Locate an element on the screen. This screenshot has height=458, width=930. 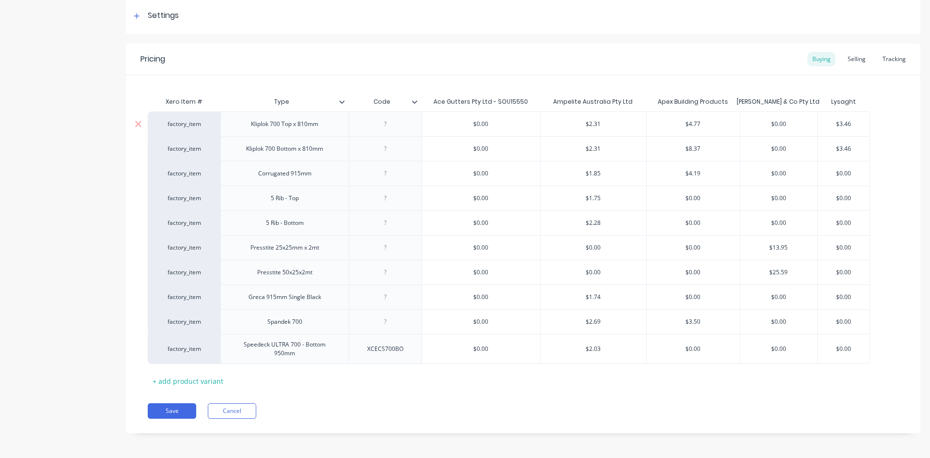
div: $1.85 is located at coordinates (593, 173).